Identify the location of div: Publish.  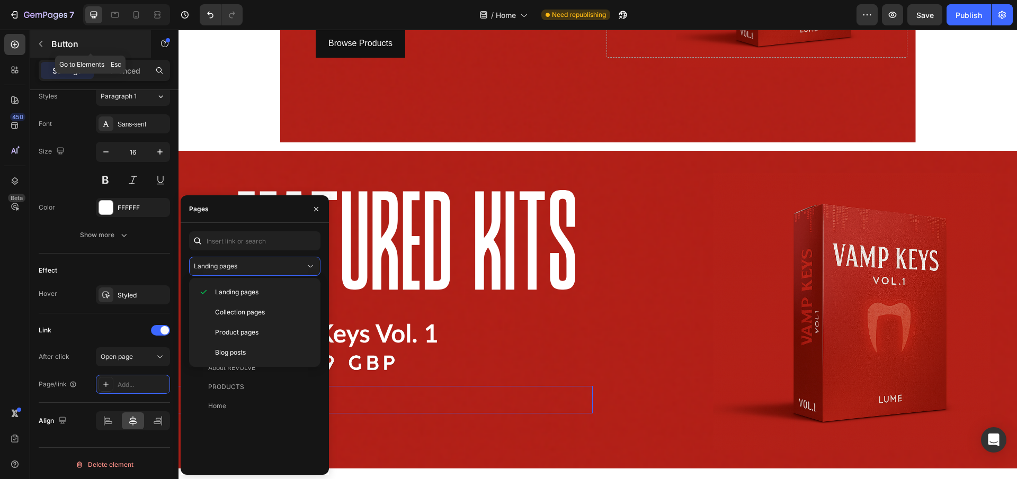
(968, 15).